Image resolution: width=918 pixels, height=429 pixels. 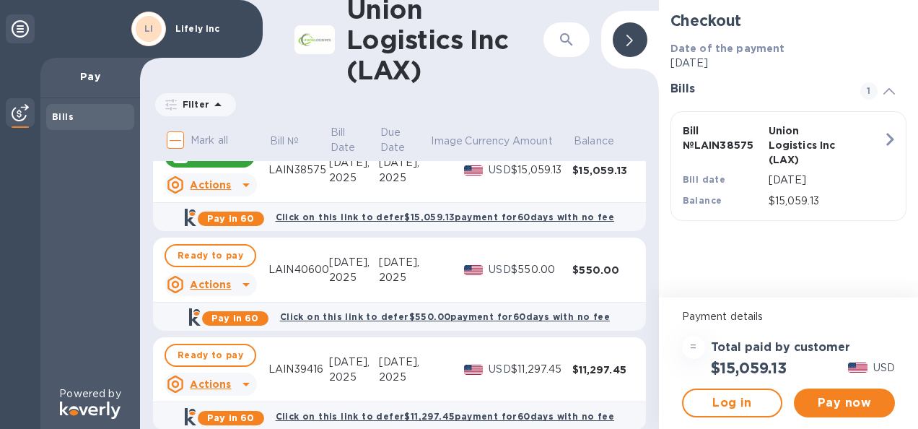 I want to click on b: Bill date, so click(x=704, y=179).